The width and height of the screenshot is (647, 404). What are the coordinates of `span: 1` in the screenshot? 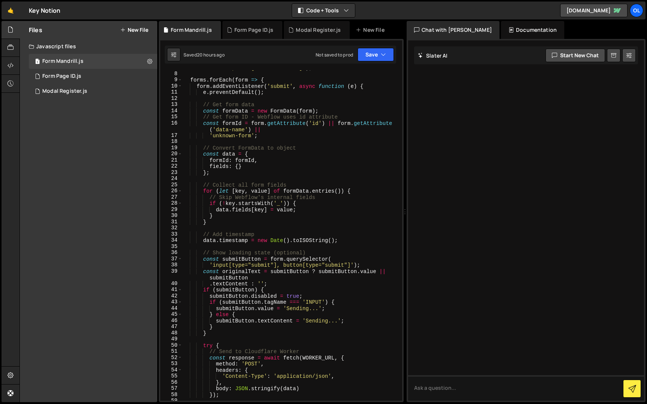 It's located at (37, 62).